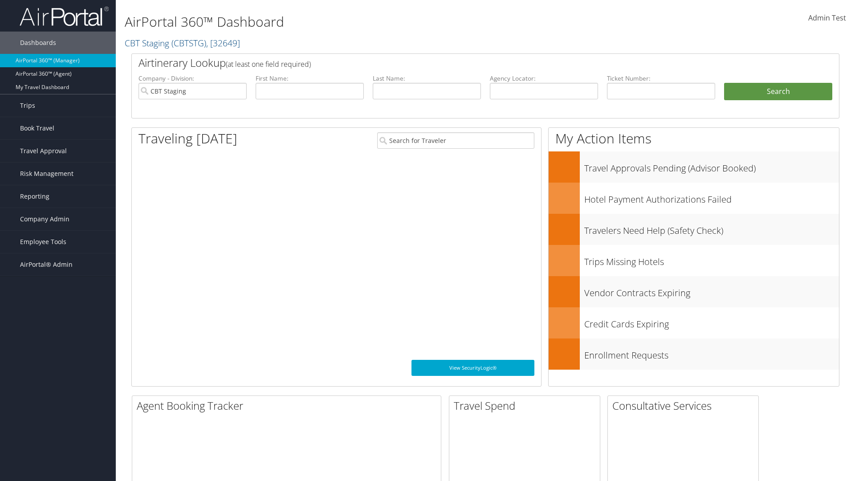  I want to click on a: Travelers Need Help (Safety Check), so click(694, 229).